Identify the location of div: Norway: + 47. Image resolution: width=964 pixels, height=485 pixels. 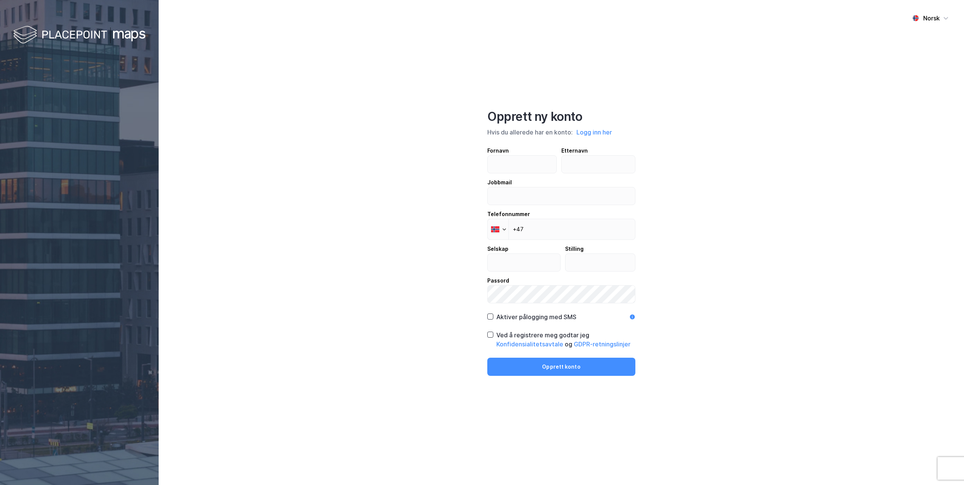
(498, 229).